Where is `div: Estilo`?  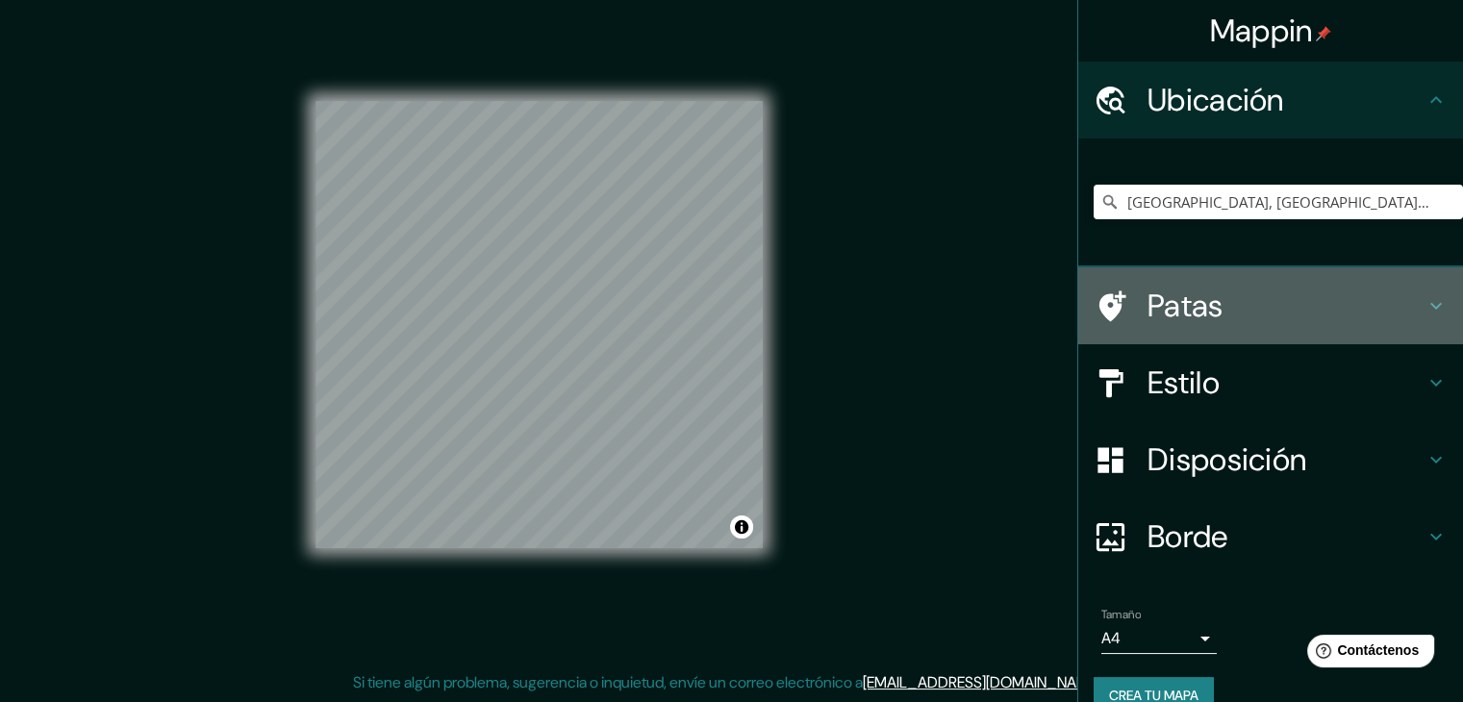
div: Estilo is located at coordinates (1270, 383).